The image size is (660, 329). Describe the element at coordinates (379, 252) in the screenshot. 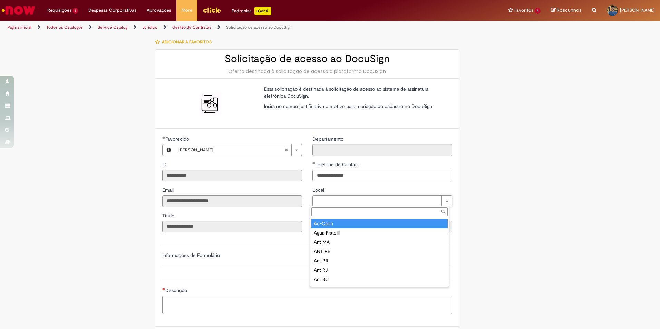

I see `ul: Local` at that location.